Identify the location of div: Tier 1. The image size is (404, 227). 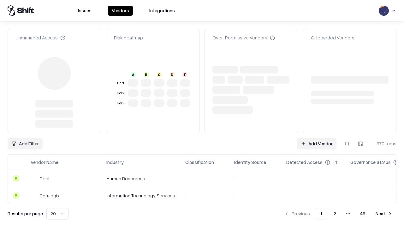
(120, 83).